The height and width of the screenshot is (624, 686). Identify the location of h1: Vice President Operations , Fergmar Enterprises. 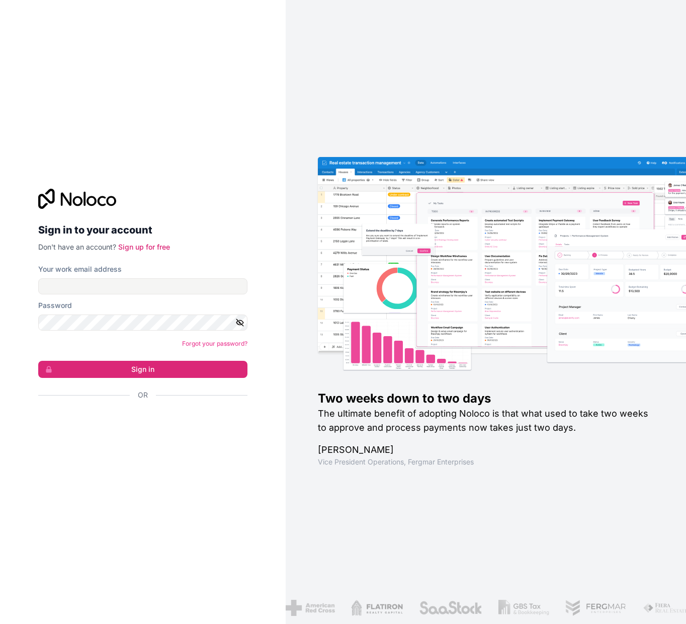
(486, 462).